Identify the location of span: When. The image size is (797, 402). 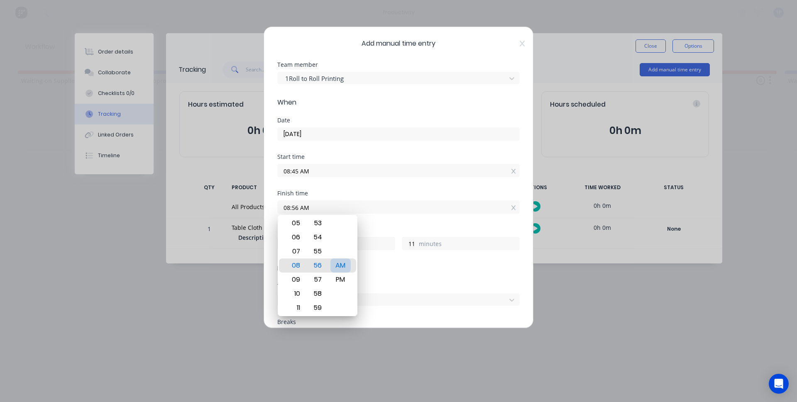
(399, 103).